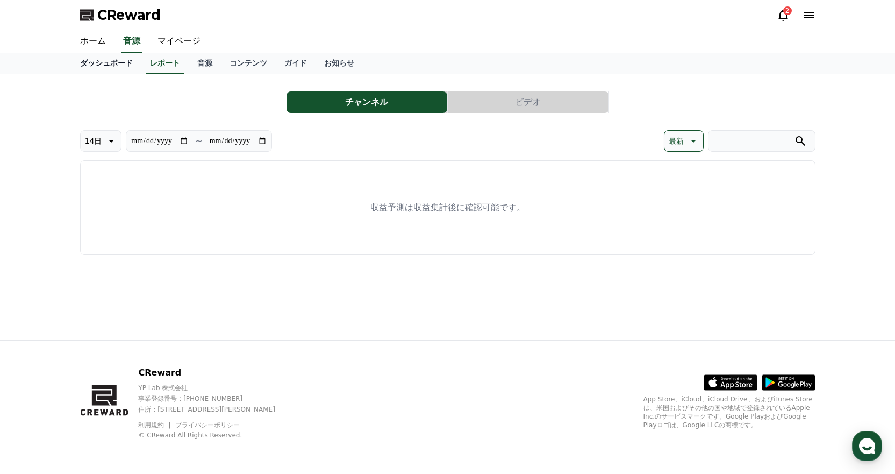 Image resolution: width=895 pixels, height=474 pixels. I want to click on p: 収益予測は収益集計後に確認可能です。, so click(448, 208).